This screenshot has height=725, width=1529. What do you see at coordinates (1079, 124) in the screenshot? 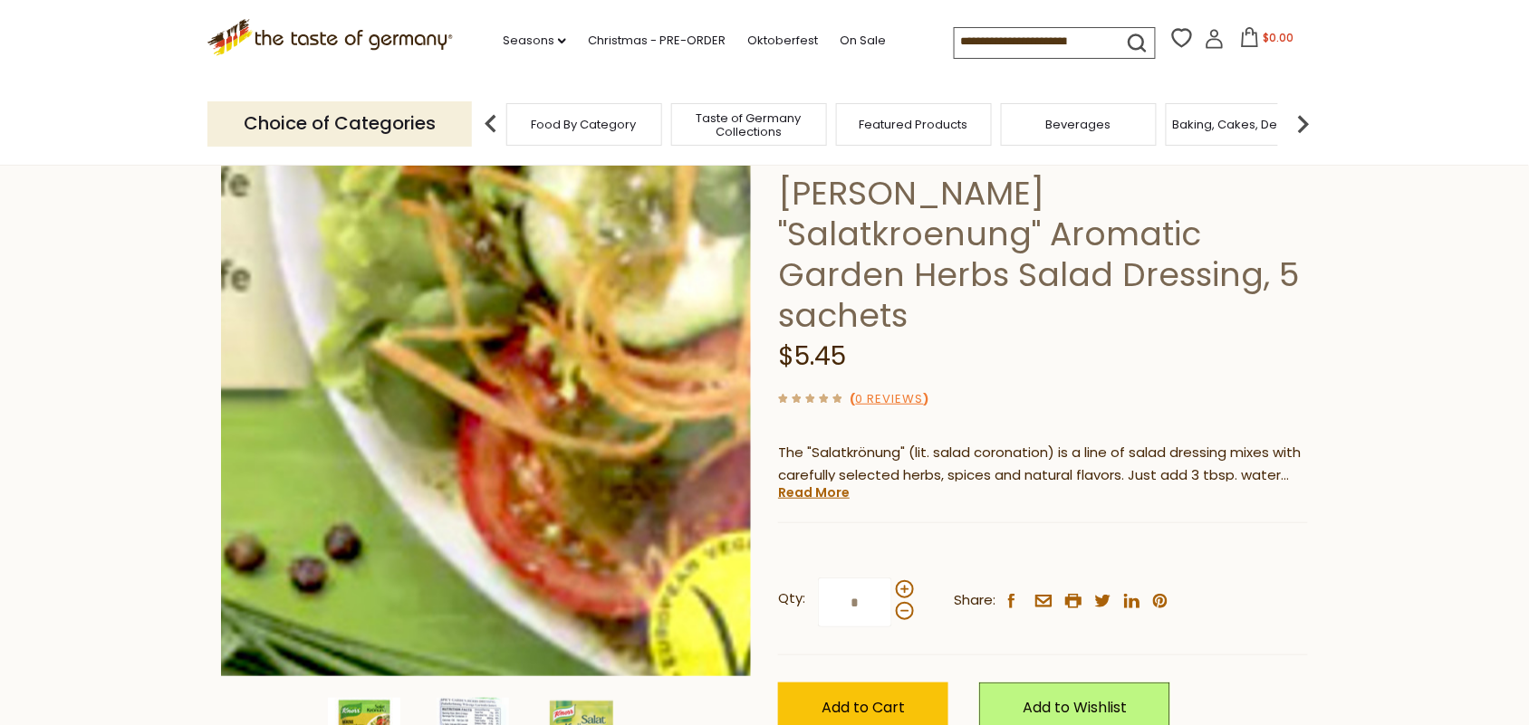
I see `span: Beverages` at bounding box center [1079, 124].